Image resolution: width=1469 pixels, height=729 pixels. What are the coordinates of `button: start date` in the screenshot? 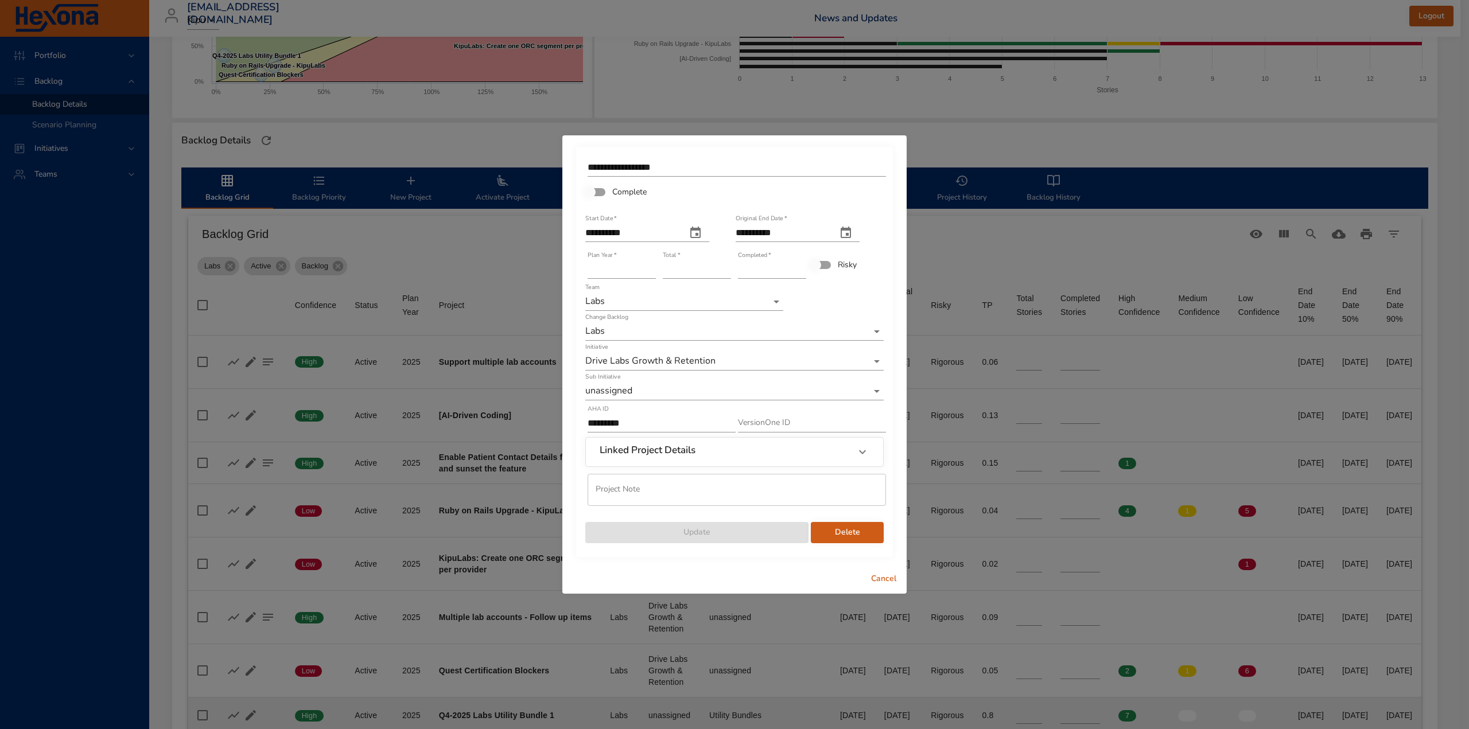 It's located at (695, 233).